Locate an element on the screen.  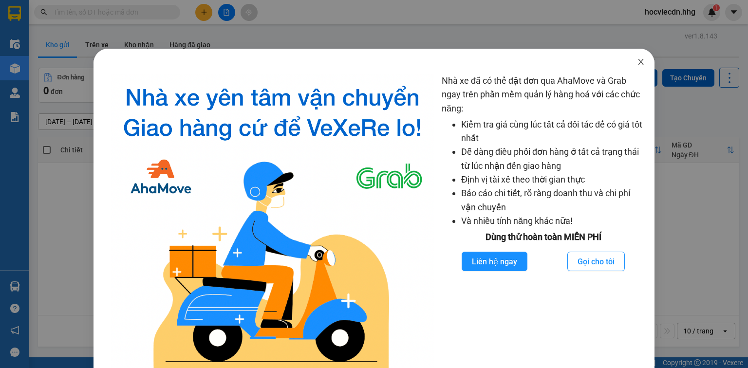
div: Dùng thử hoàn toàn MIỄN PHÍ is located at coordinates (543, 237).